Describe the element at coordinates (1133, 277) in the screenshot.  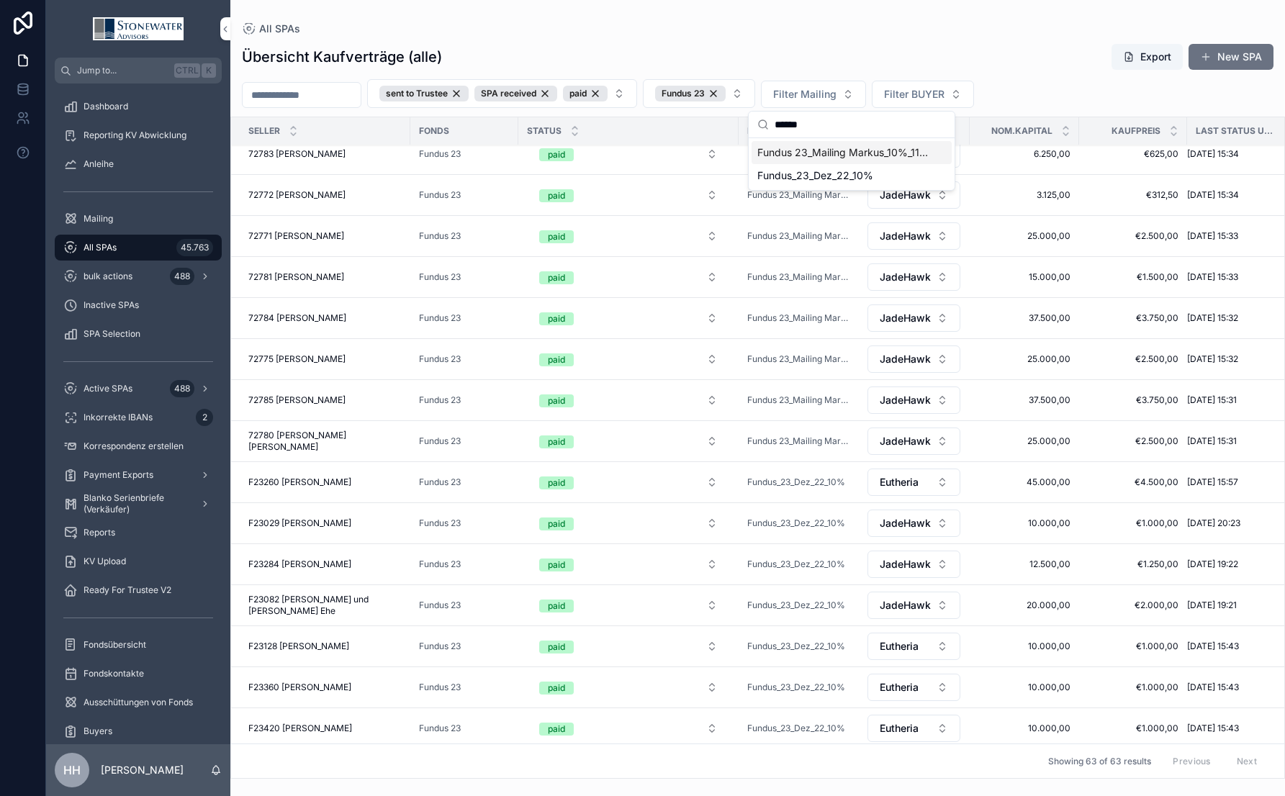
I see `span: €1.500,00` at that location.